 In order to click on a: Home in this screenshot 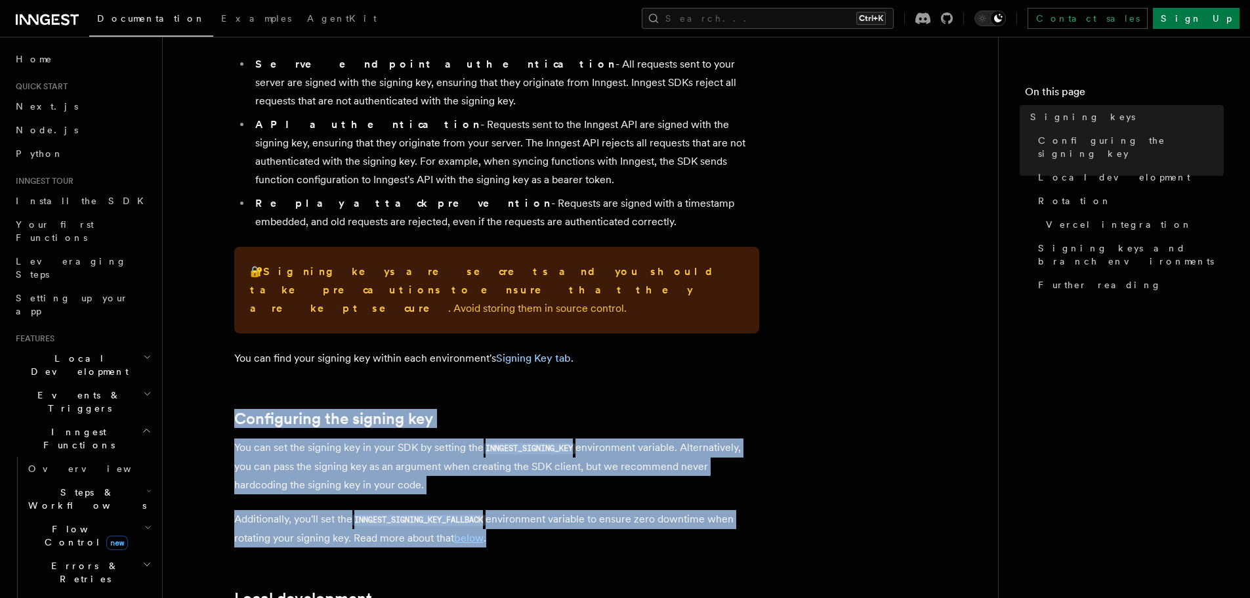, I will do `click(82, 59)`.